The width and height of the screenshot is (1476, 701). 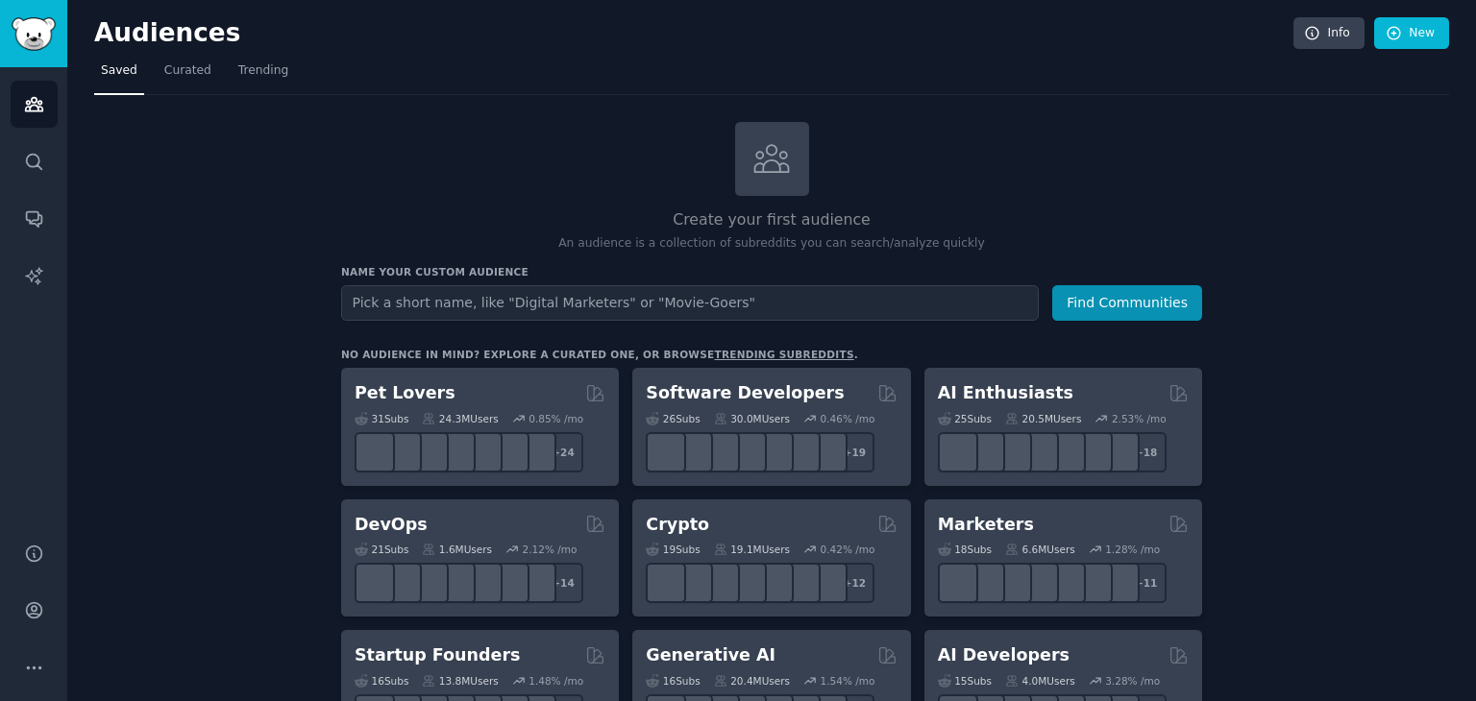 What do you see at coordinates (1064, 452) in the screenshot?
I see `img: chatgpt_prompts_` at bounding box center [1064, 452].